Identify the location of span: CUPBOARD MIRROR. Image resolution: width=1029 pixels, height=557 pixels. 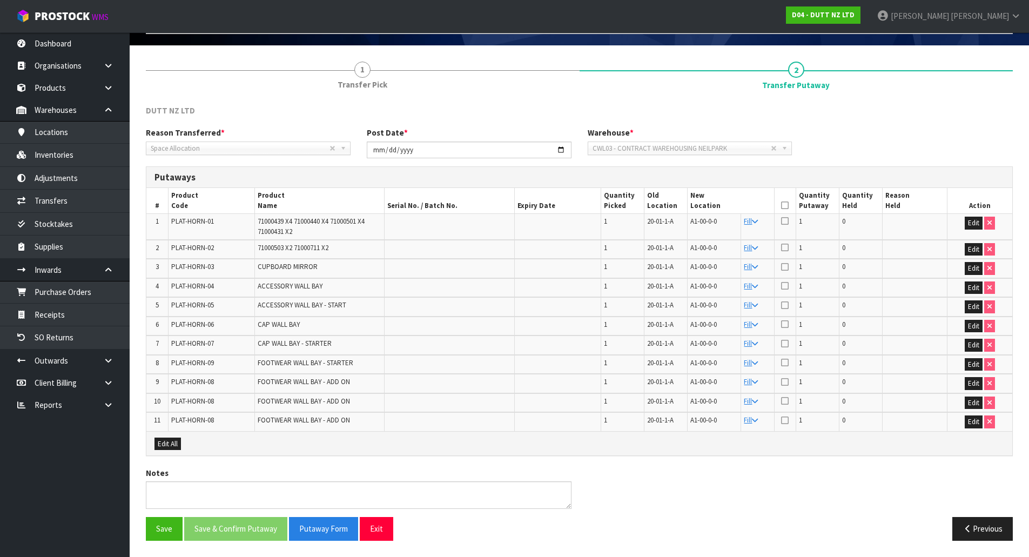
(287, 266).